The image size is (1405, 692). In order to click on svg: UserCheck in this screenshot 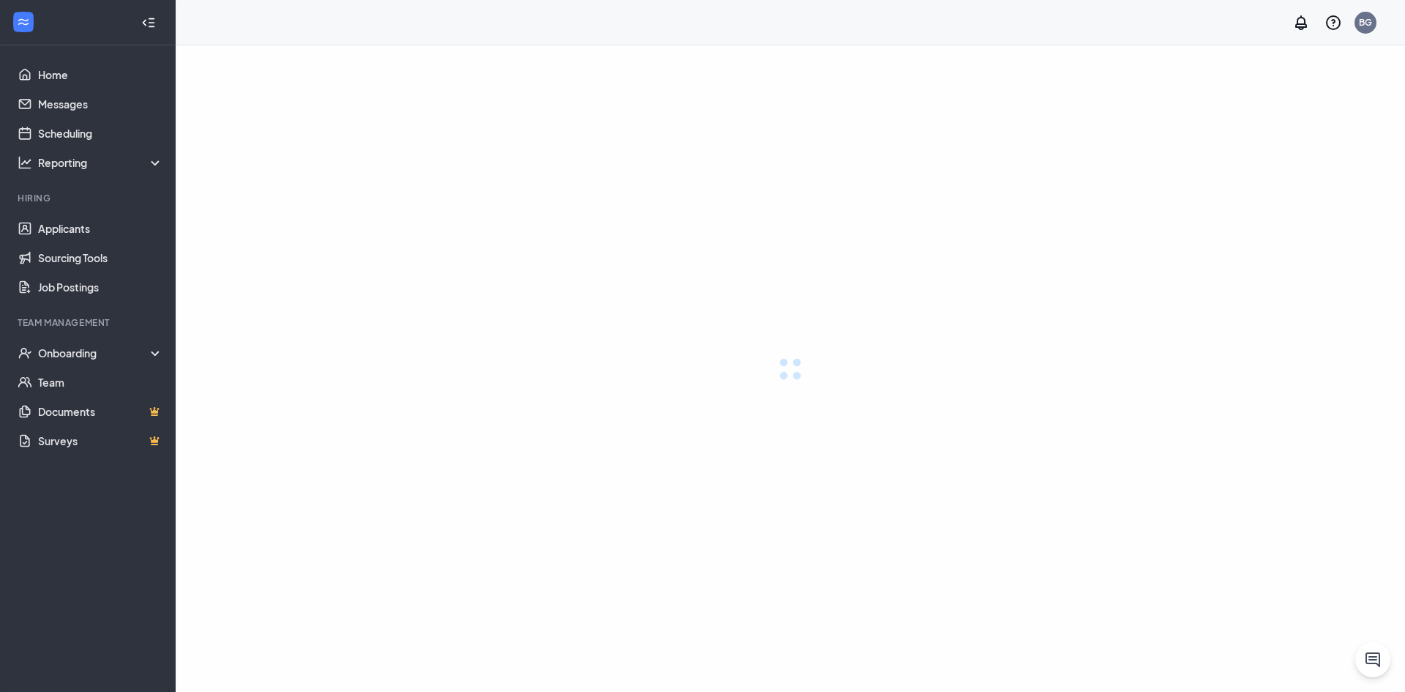, I will do `click(25, 353)`.